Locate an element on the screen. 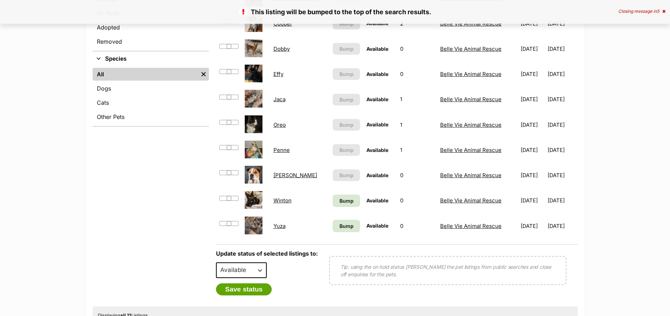  p: This listing will be bumped to the top of the search results. is located at coordinates (335, 12).